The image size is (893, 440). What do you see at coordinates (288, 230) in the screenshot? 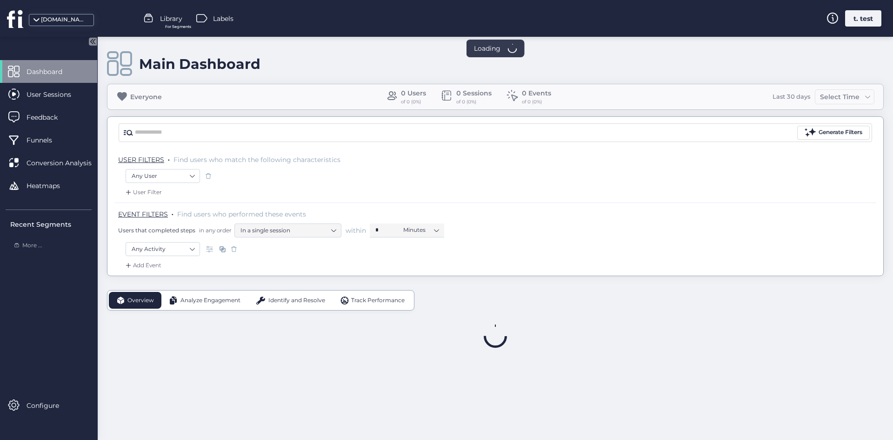
I see `nz-select-item: In a single session` at bounding box center [288, 230].